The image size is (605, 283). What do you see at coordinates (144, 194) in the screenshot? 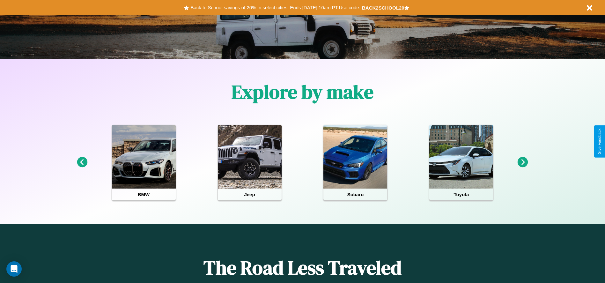
I see `h4: BMW` at bounding box center [144, 194].